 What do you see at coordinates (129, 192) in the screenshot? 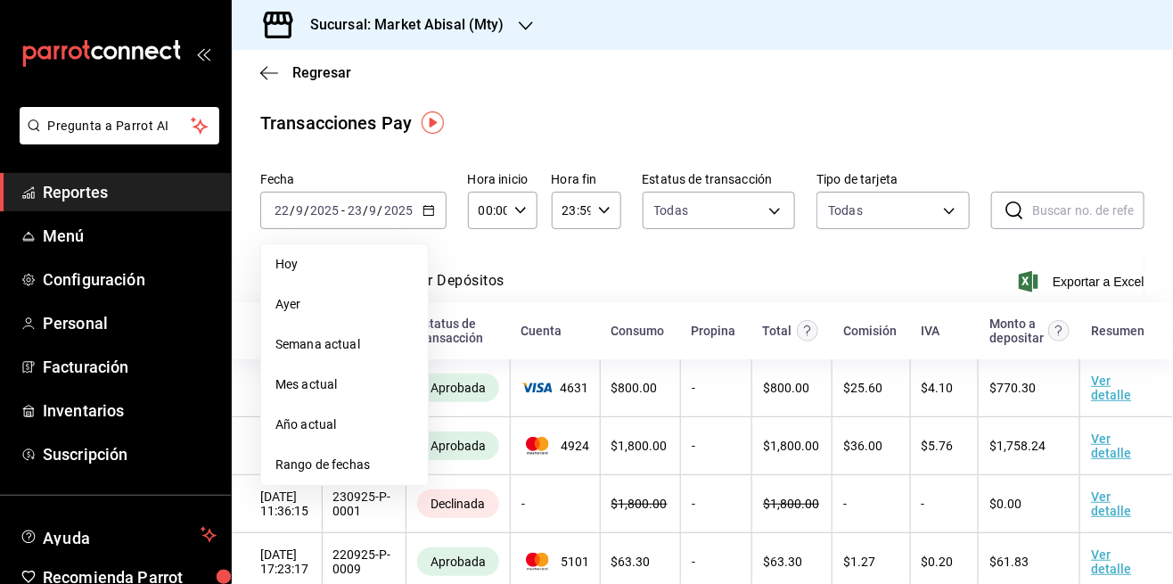
I see `span: Reportes` at bounding box center [129, 192].